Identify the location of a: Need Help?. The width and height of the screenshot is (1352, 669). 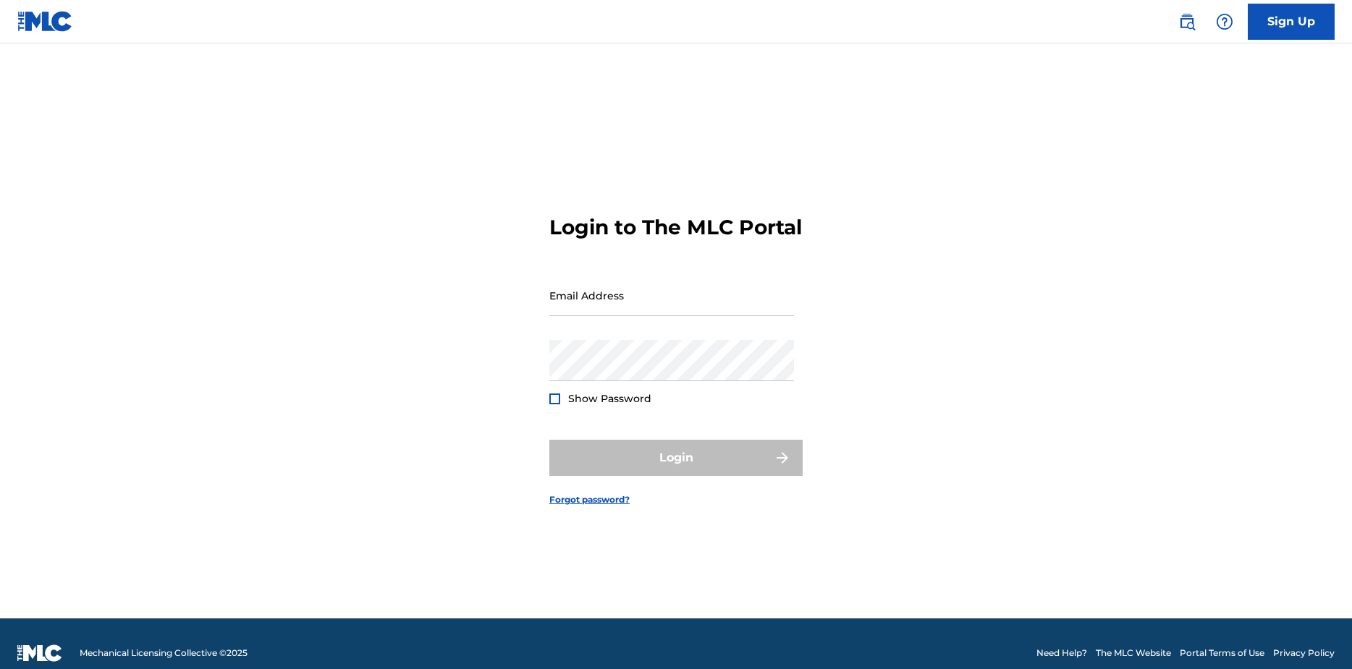
(1061, 653).